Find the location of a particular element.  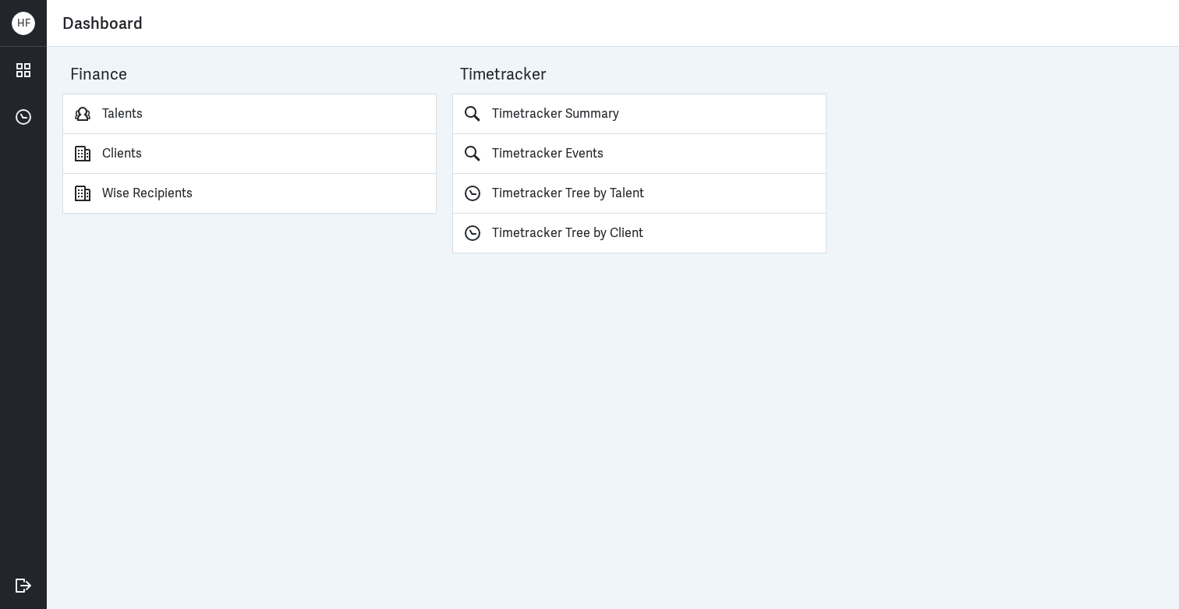

a: Wise Recipients is located at coordinates (250, 193).